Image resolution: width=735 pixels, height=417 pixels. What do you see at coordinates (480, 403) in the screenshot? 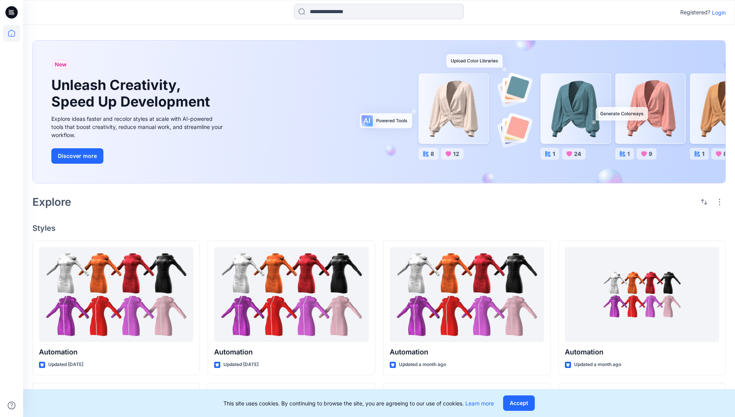
I see `a: Learn more` at bounding box center [480, 403].